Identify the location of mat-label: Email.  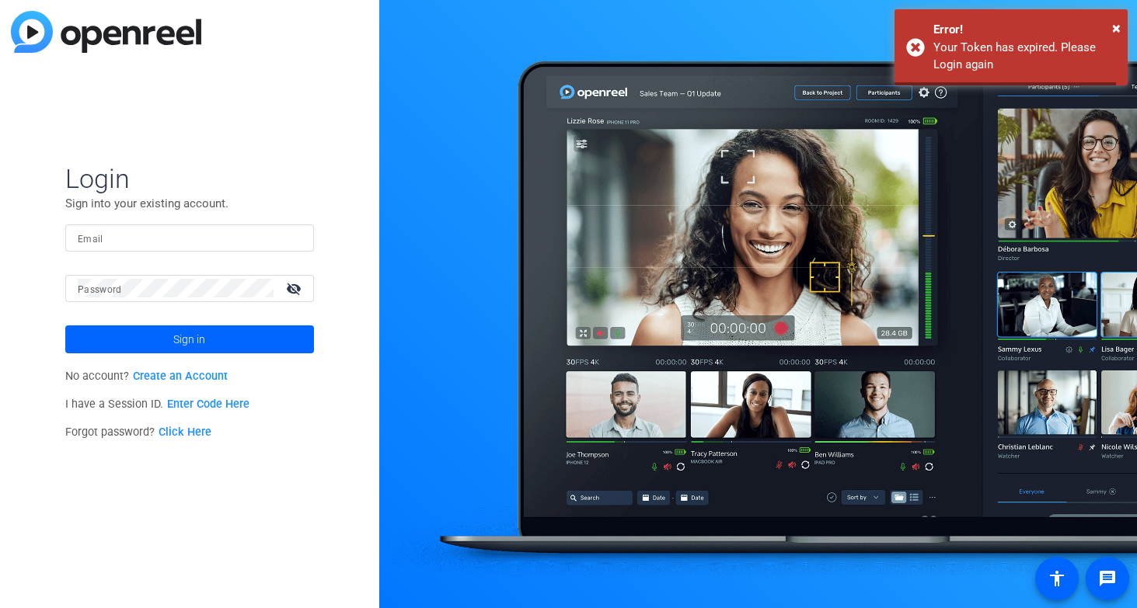
(90, 239).